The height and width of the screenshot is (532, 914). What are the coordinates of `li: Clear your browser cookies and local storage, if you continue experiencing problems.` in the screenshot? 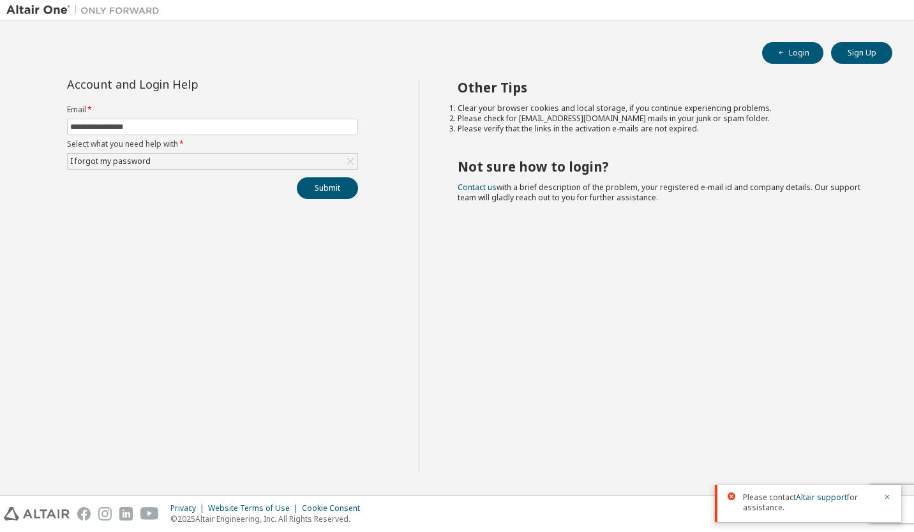 It's located at (664, 108).